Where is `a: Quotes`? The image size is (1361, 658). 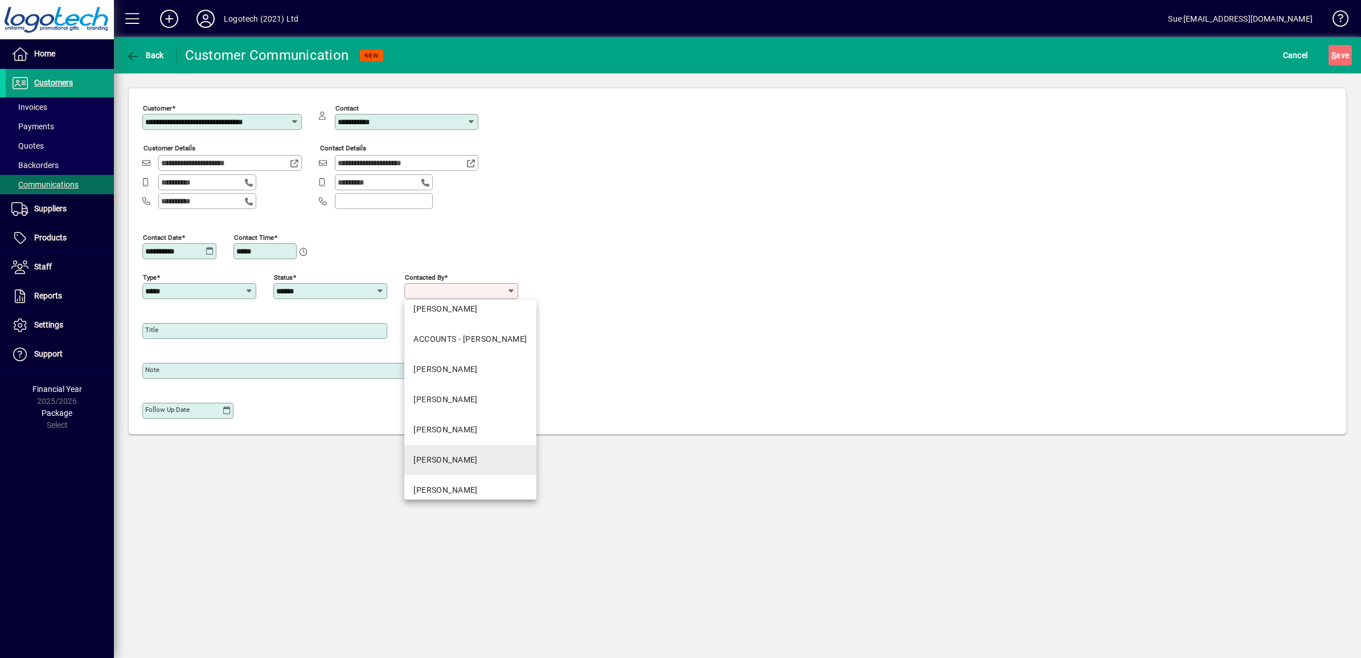
a: Quotes is located at coordinates (60, 146).